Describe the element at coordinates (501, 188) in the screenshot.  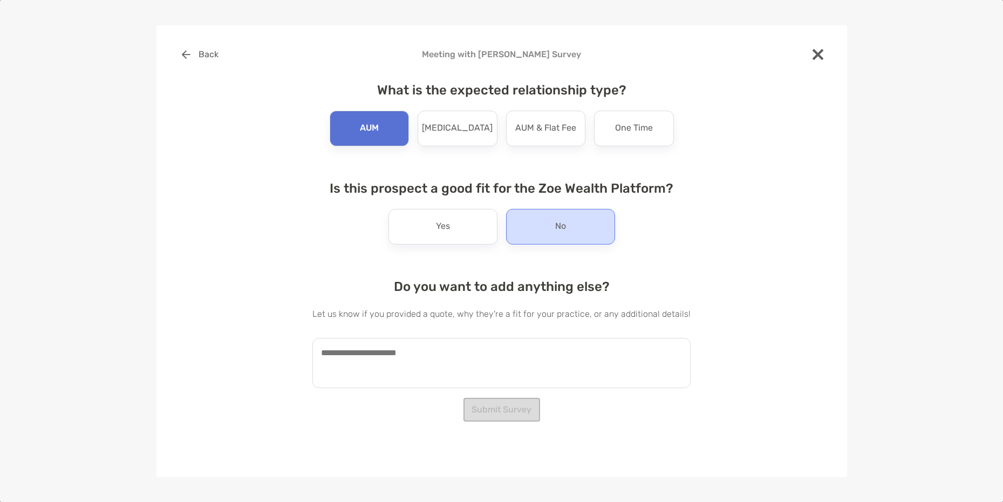
I see `h4: Is this prospect a good fit for the Zoe Wealth Platform?` at that location.